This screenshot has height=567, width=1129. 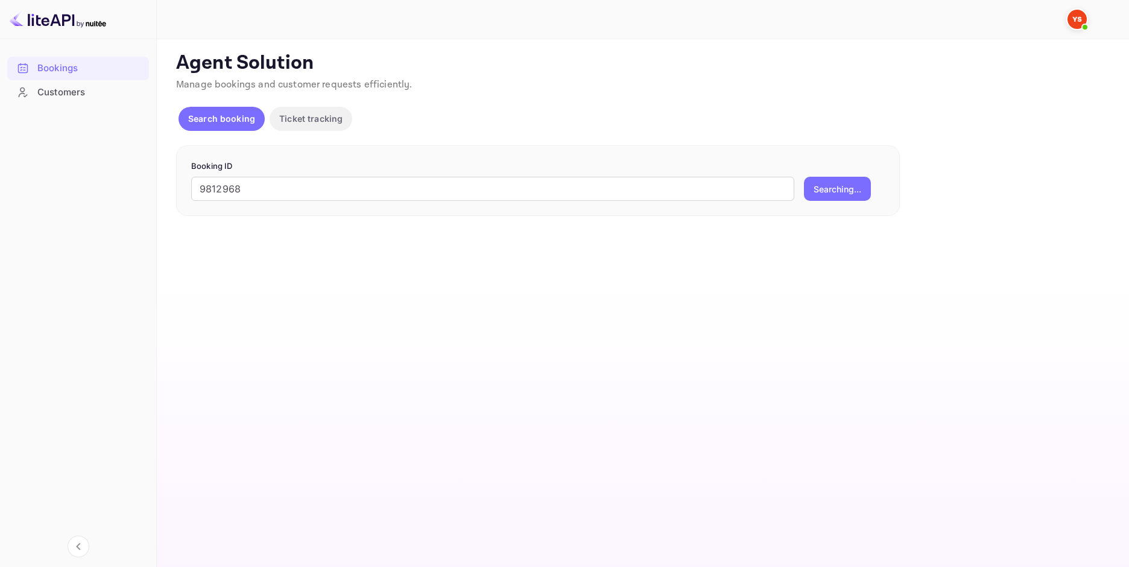 What do you see at coordinates (538, 166) in the screenshot?
I see `p: Booking ID` at bounding box center [538, 166].